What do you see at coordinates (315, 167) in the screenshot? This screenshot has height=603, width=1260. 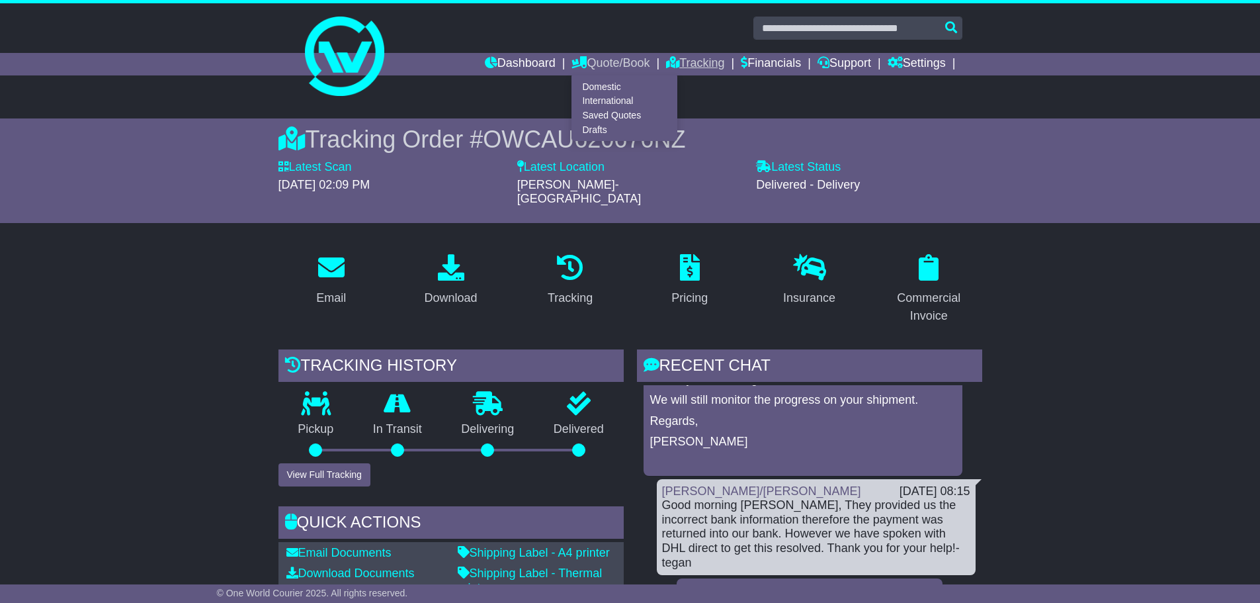 I see `label: Latest Scan` at bounding box center [315, 167].